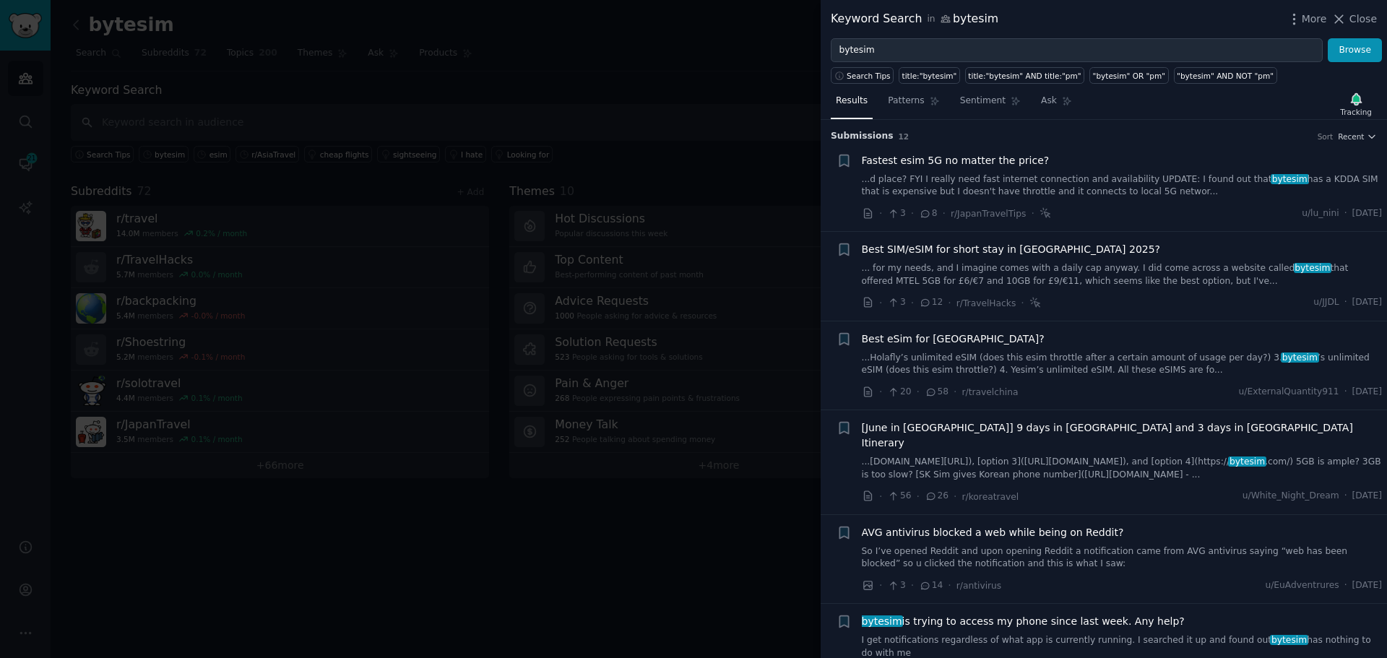  Describe the element at coordinates (988, 214) in the screenshot. I see `span: r/JapanTravelTips` at that location.